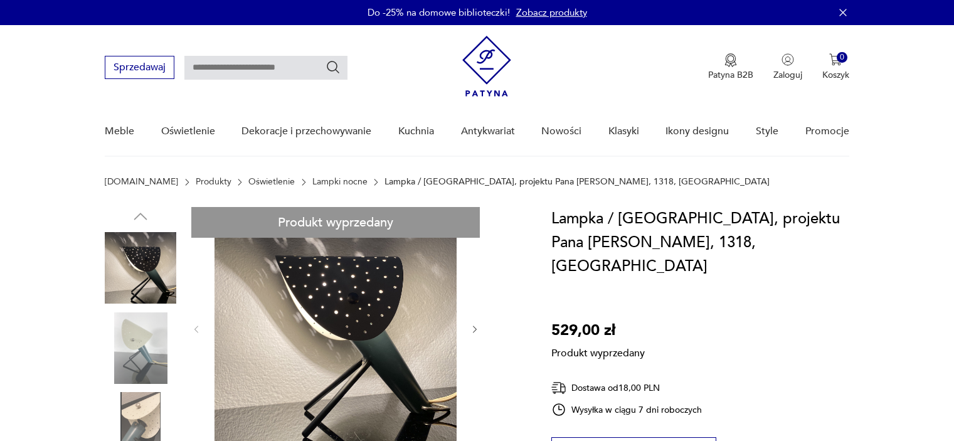 The width and height of the screenshot is (954, 441). I want to click on p: Do -25% na domowe biblioteczki!, so click(438, 13).